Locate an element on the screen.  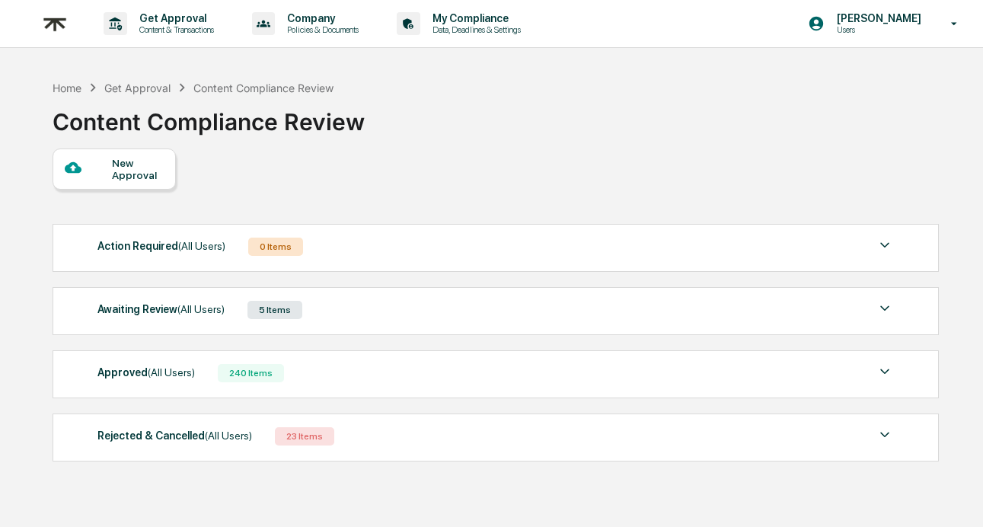
div: Home is located at coordinates (67, 88).